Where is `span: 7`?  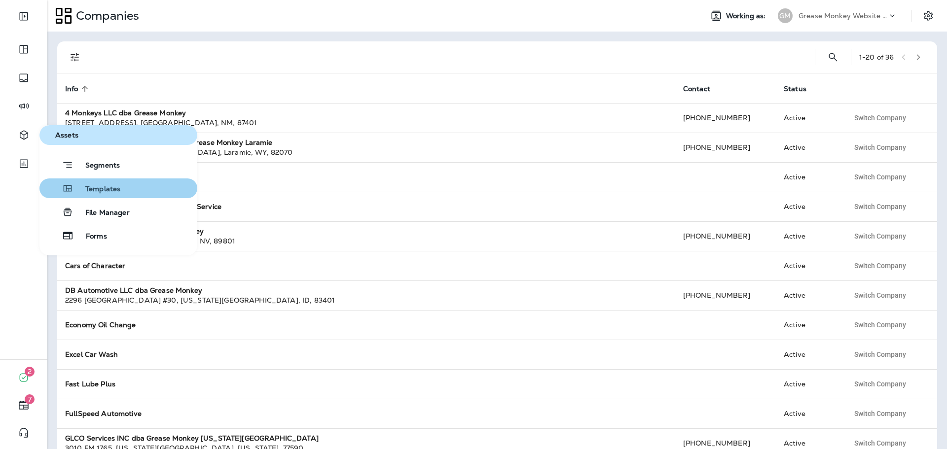
span: 7 is located at coordinates (30, 400).